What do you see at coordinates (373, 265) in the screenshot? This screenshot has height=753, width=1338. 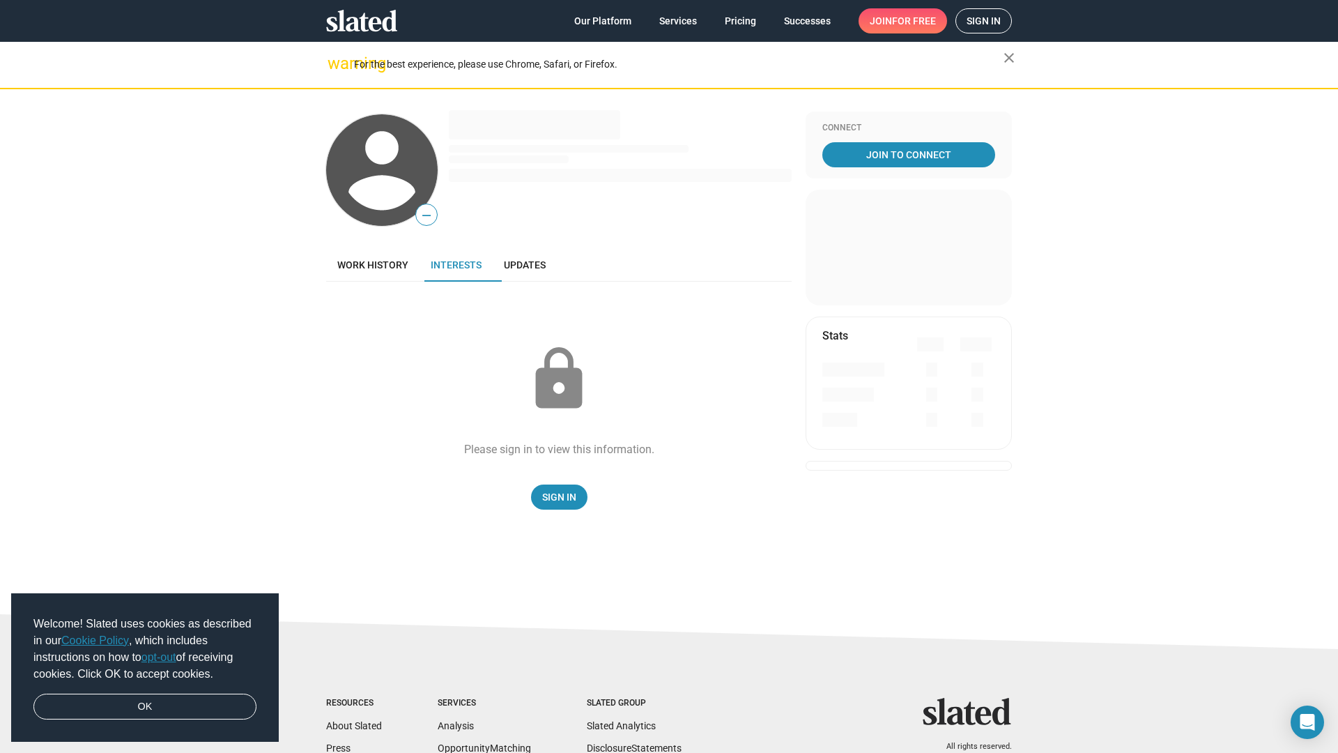 I see `a: Work history` at bounding box center [373, 265].